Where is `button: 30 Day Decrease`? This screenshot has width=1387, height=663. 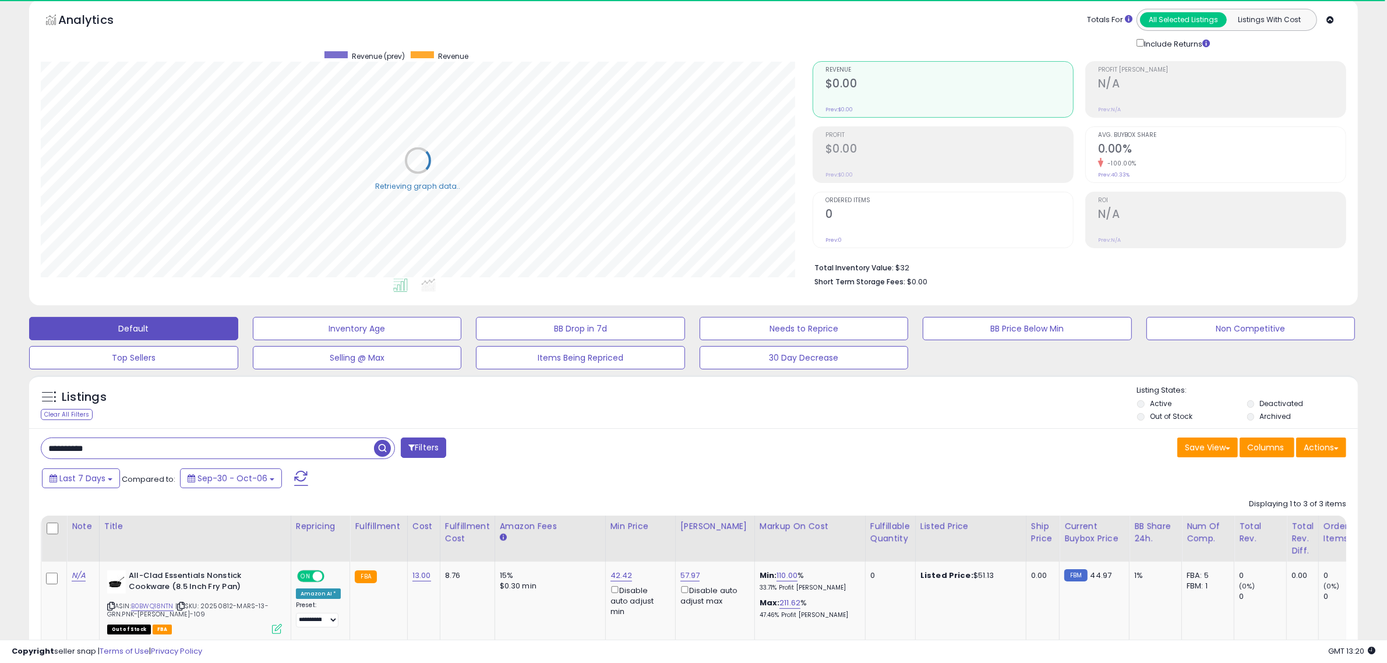 button: 30 Day Decrease is located at coordinates (804, 358).